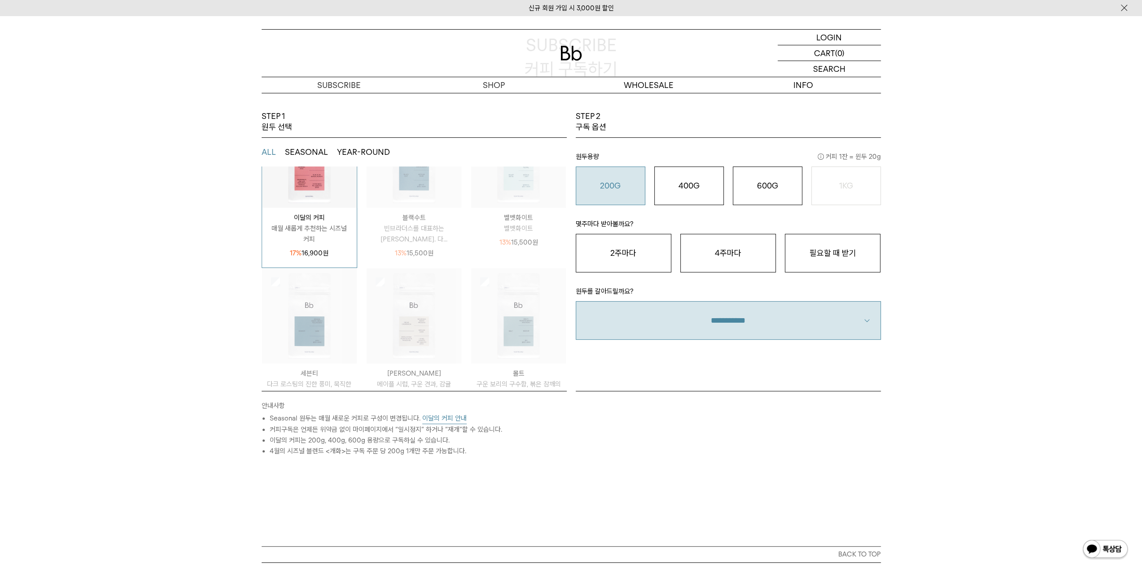  Describe the element at coordinates (728, 159) in the screenshot. I see `p: 원두용량` at that location.